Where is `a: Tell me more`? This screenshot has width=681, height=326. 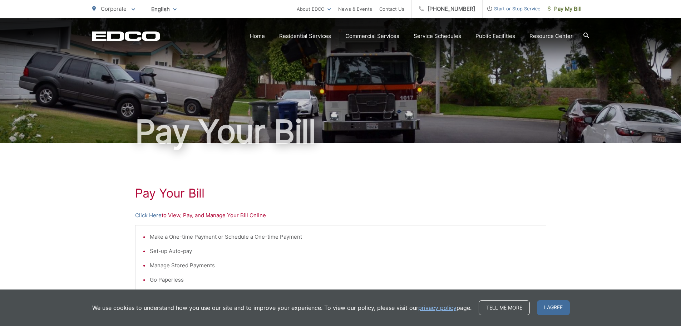
a: Tell me more is located at coordinates (504, 308).